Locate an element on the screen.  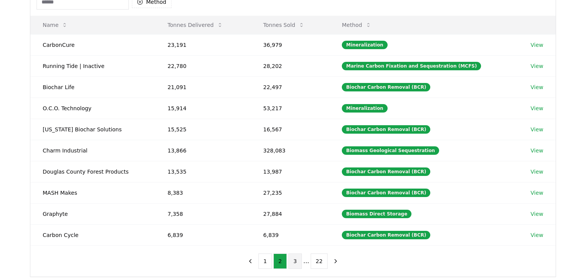
td: 13,987 is located at coordinates (290, 172).